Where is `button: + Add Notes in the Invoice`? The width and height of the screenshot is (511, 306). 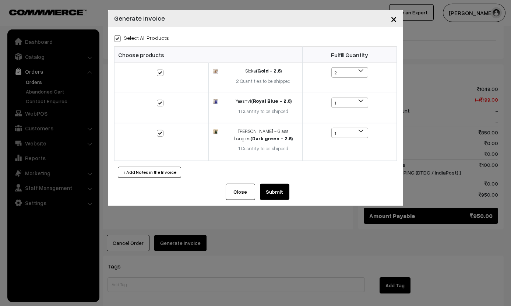
button: + Add Notes in the Invoice is located at coordinates (149, 172).